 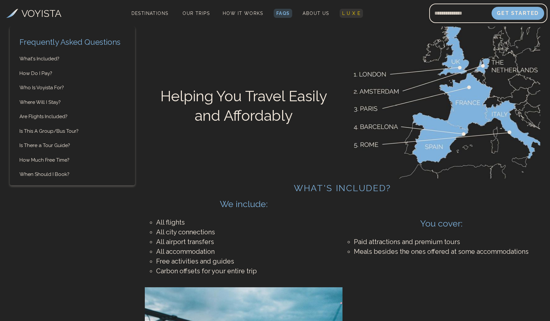 I want to click on button: Get Started, so click(x=518, y=13).